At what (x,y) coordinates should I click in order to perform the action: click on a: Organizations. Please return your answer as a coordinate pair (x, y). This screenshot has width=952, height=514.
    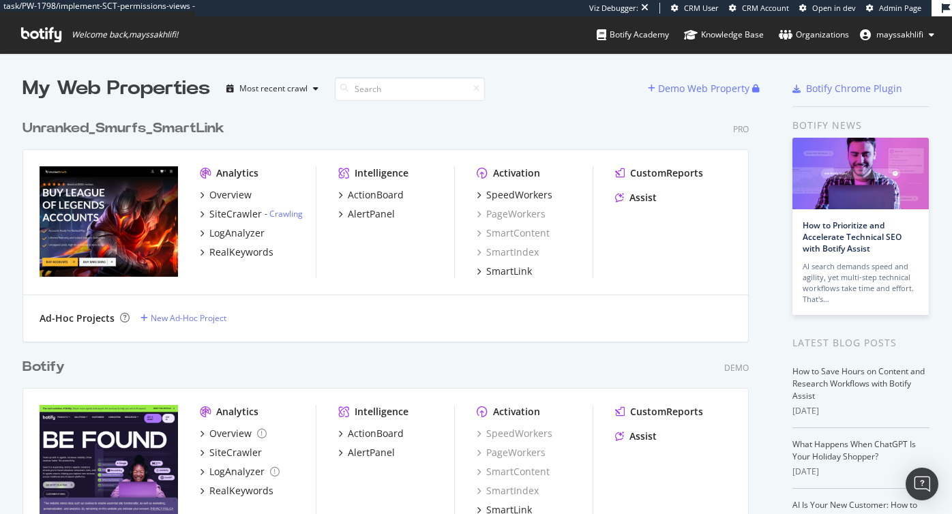
    Looking at the image, I should click on (814, 35).